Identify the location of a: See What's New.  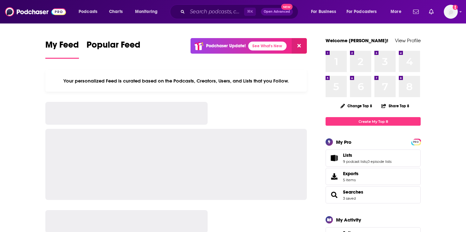
(267, 46).